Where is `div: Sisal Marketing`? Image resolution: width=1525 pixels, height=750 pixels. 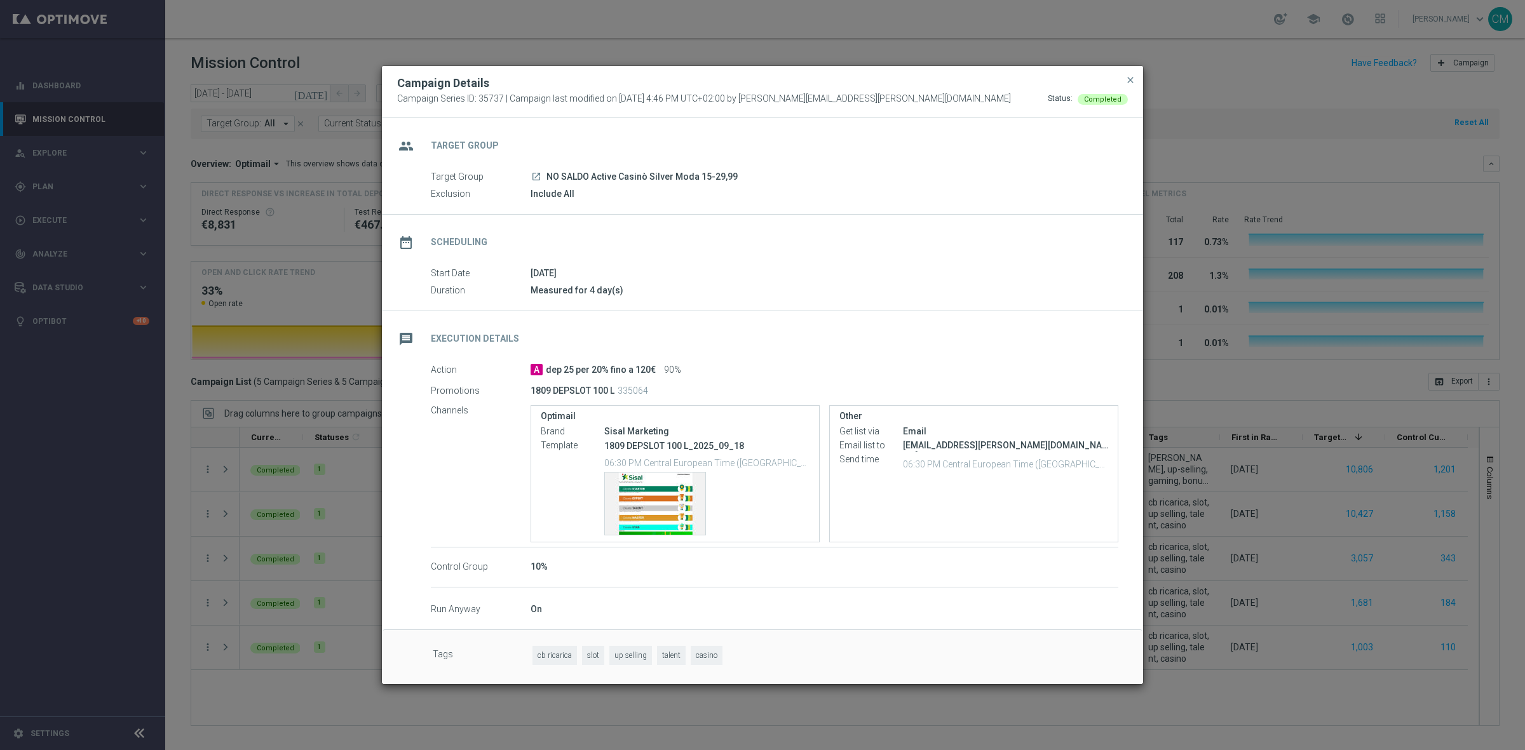 div: Sisal Marketing is located at coordinates (706, 431).